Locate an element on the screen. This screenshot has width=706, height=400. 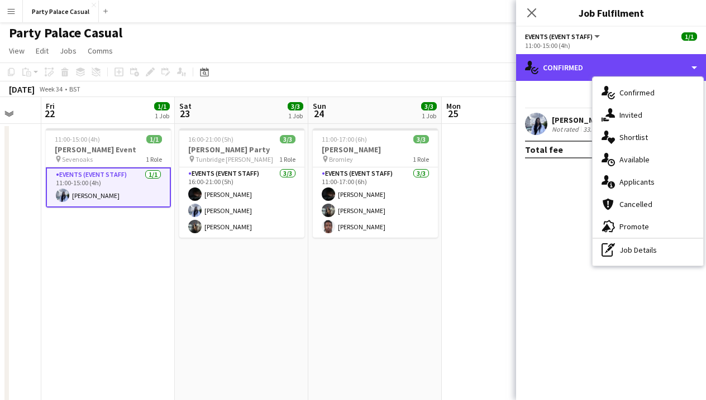
h3: Job Fulfilment is located at coordinates (611, 13).